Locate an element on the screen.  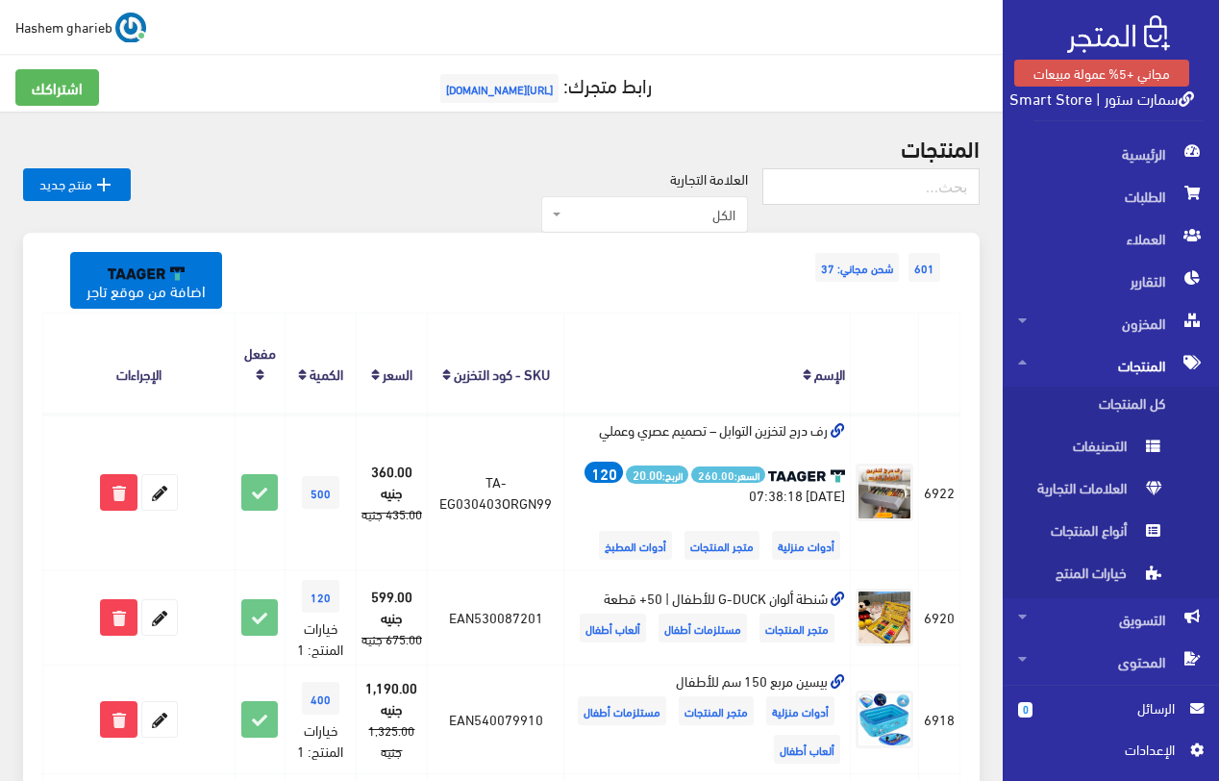
span: العملاء is located at coordinates (1111, 238).